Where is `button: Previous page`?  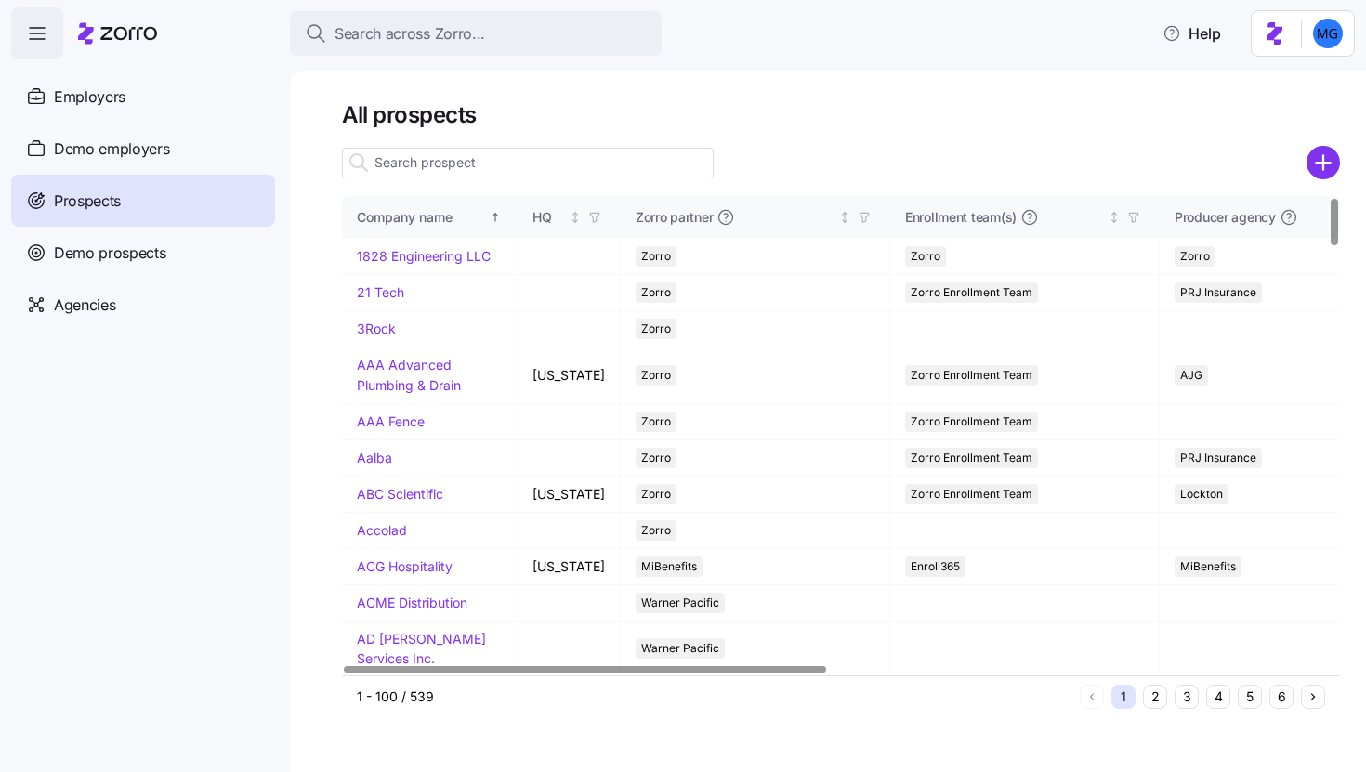
button: Previous page is located at coordinates (1092, 697).